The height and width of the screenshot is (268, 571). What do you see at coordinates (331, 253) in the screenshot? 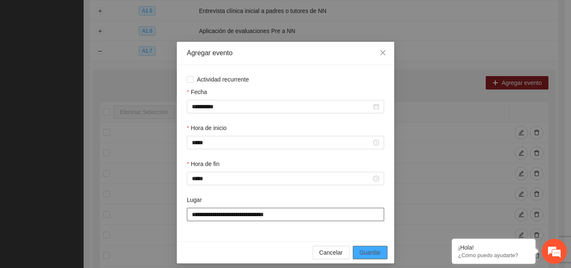
I see `span: Cancelar` at bounding box center [331, 253].